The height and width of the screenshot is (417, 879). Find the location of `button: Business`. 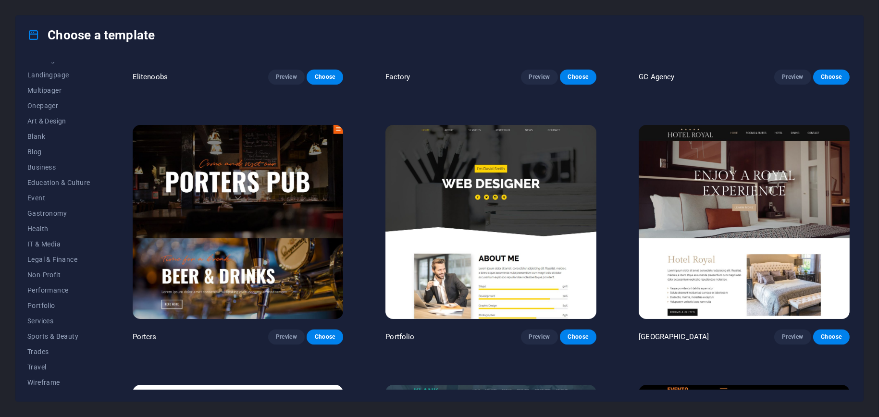

button: Business is located at coordinates (59, 167).